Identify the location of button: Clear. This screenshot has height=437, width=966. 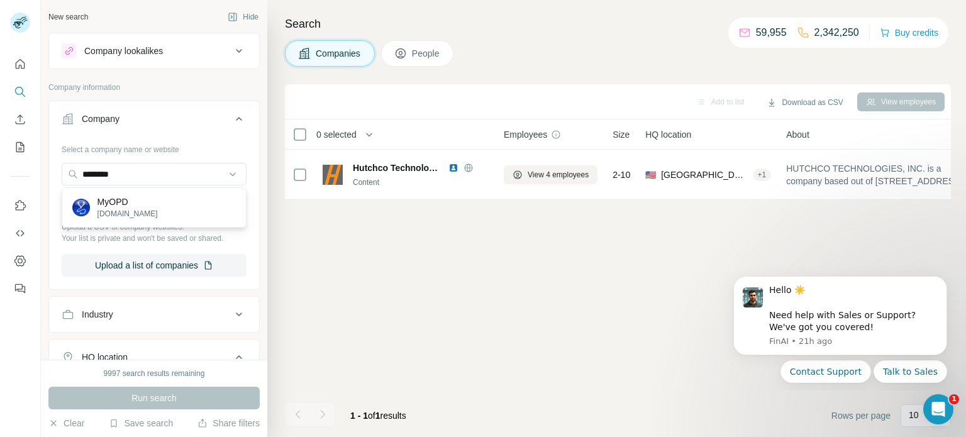
(66, 423).